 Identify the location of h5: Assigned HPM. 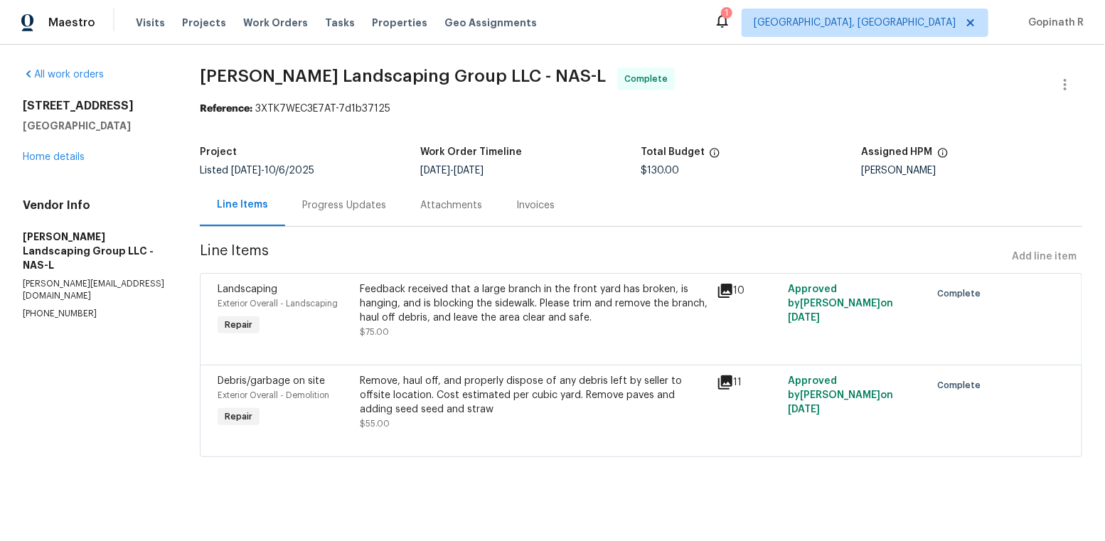
(897, 152).